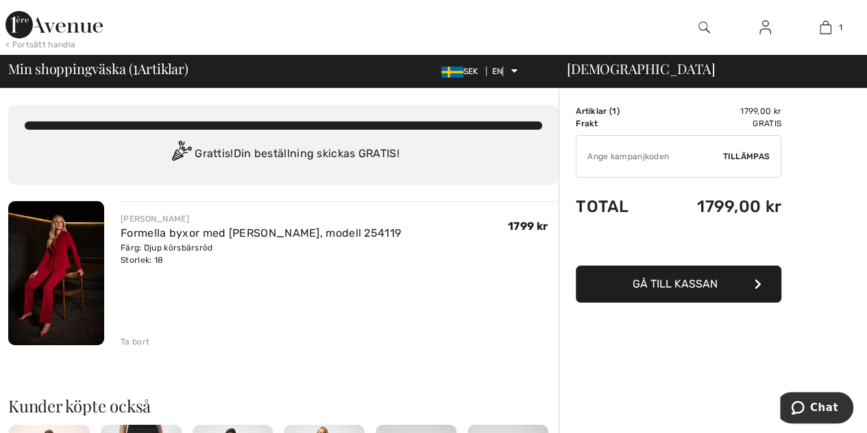 The width and height of the screenshot is (867, 433). What do you see at coordinates (587, 123) in the screenshot?
I see `font: Frakt` at bounding box center [587, 123].